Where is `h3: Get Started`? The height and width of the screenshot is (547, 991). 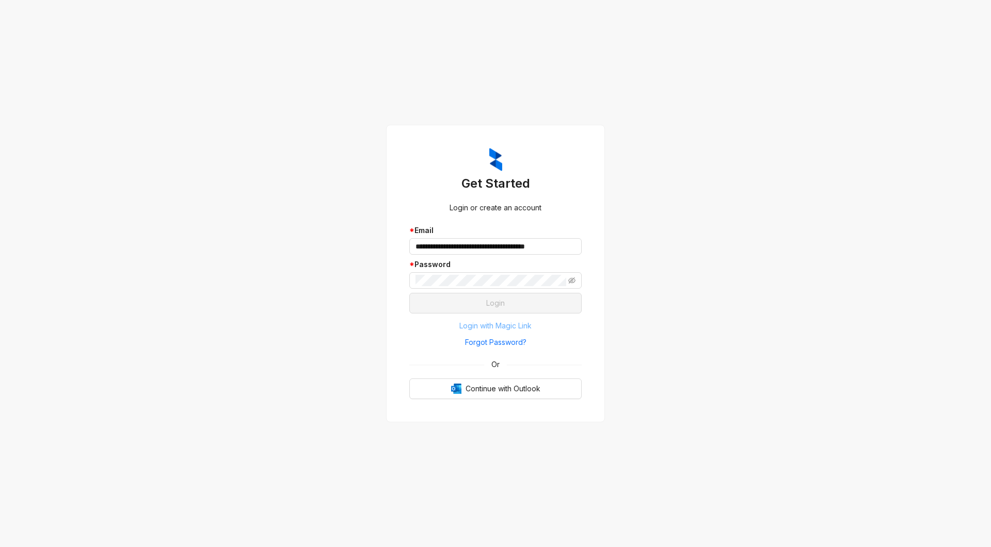 h3: Get Started is located at coordinates (495, 184).